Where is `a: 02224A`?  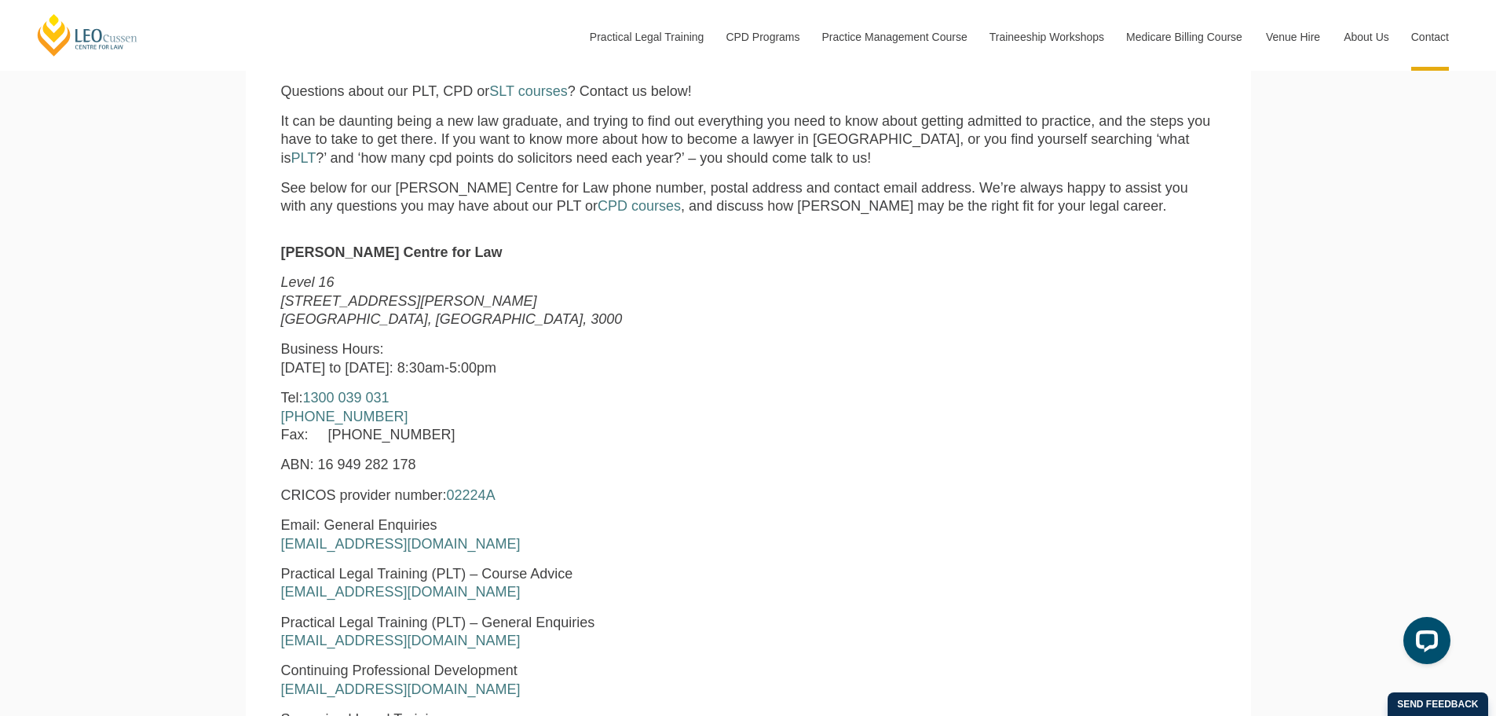
a: 02224A is located at coordinates (471, 495).